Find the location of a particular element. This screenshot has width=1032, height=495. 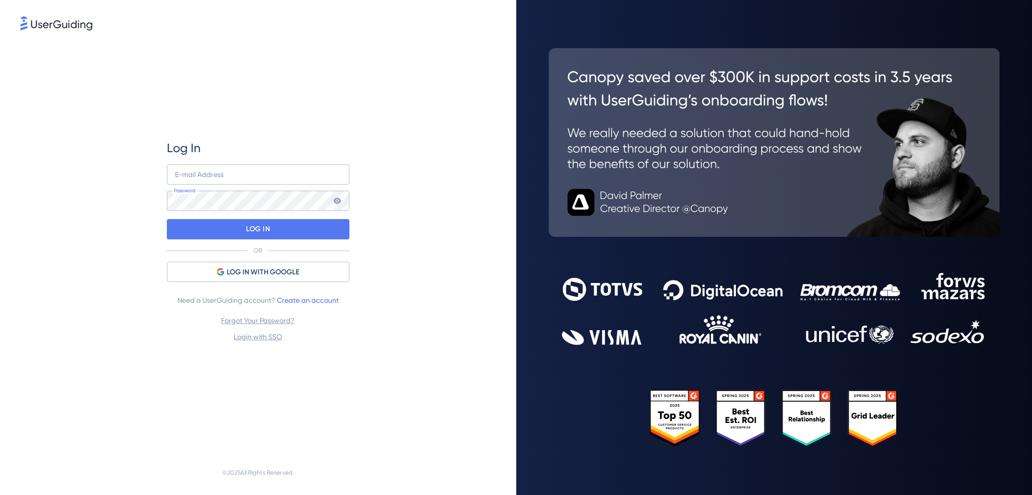

span: Log In is located at coordinates (184, 148).